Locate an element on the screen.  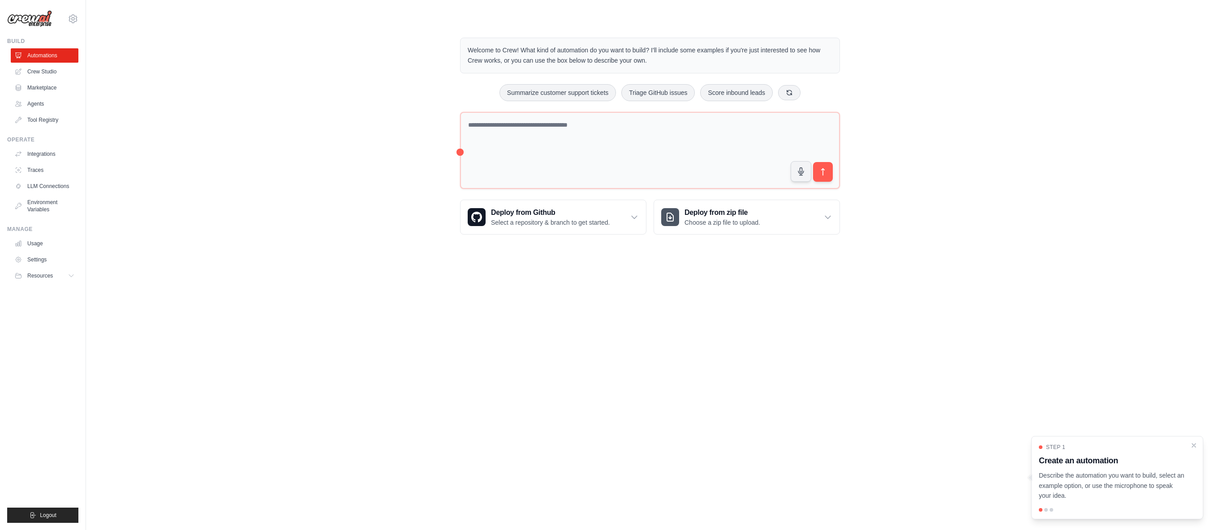
h3: Deploy from zip file is located at coordinates (722, 213).